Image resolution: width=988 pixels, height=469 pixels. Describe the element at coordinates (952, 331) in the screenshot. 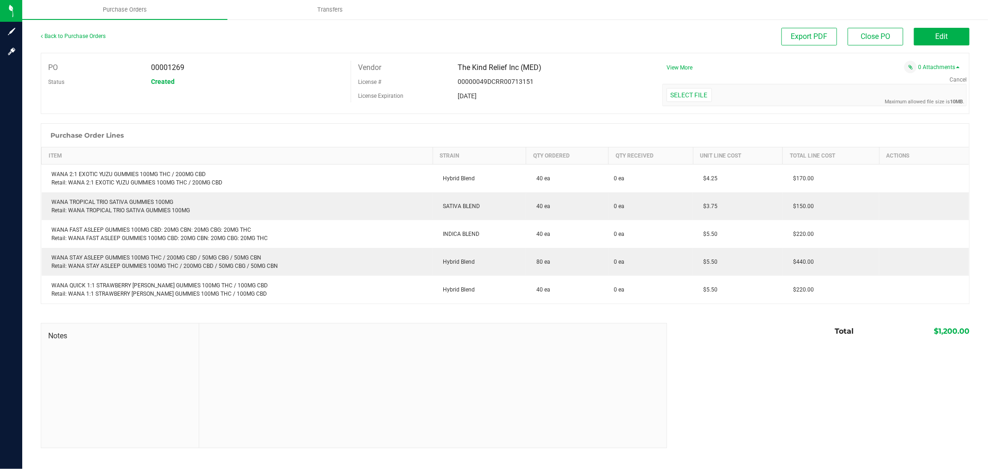

I see `span: $1,200.00` at that location.